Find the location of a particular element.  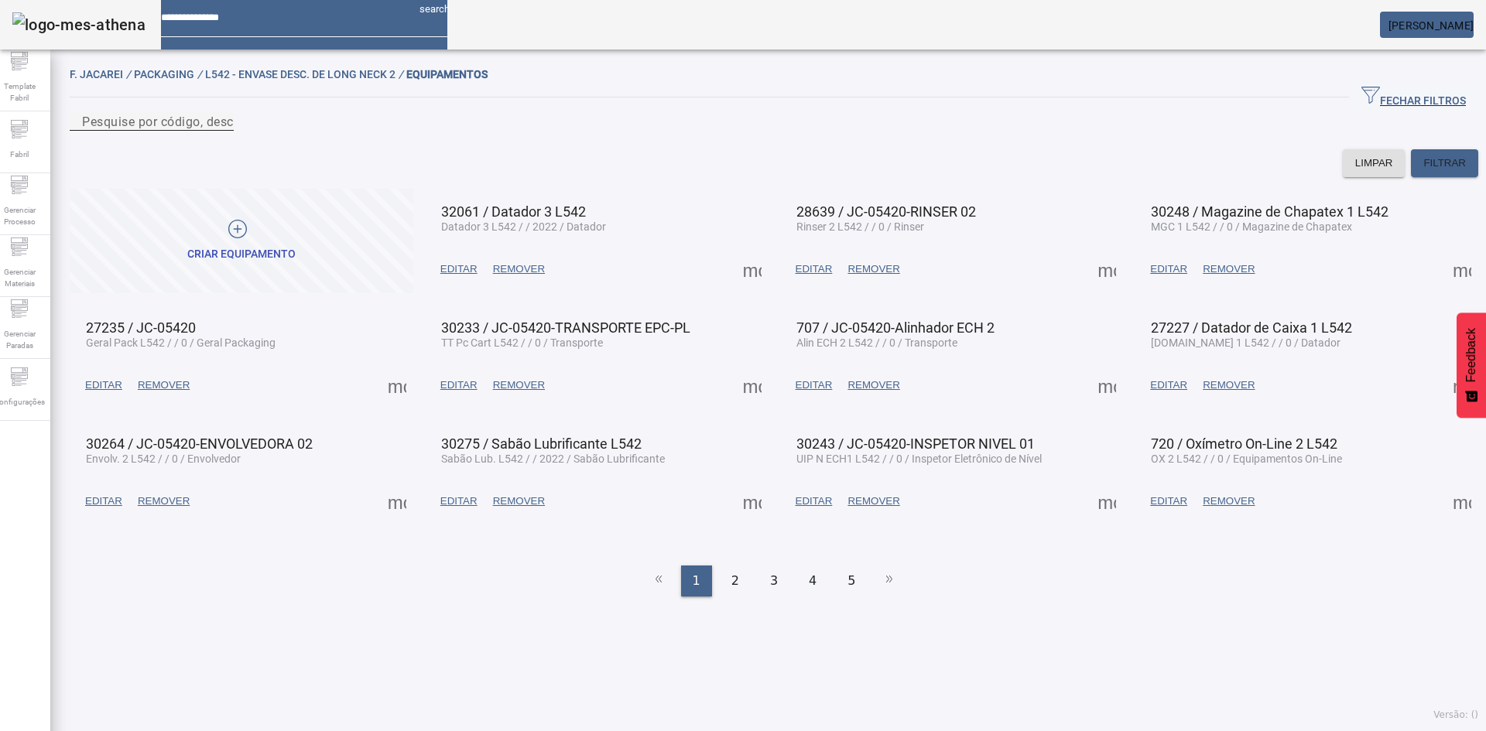

span: Feedback is located at coordinates (1471, 355).